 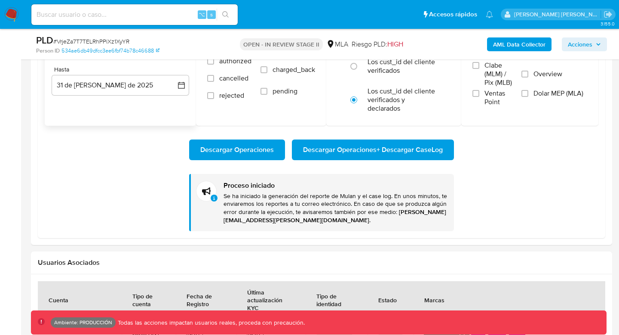 I want to click on p: Ambiente: PRODUCCIÓN, so click(x=83, y=322).